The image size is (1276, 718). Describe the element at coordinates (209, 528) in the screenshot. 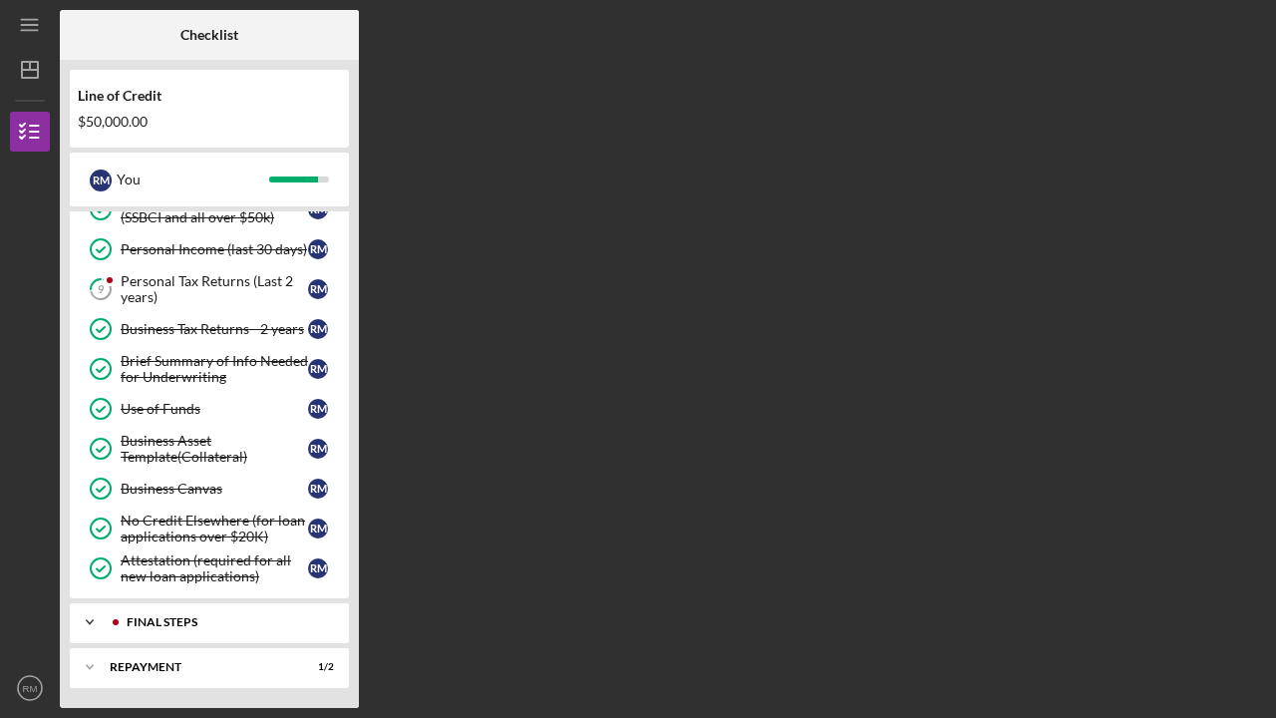

I see `a: No Credit Elsewhere (for loan applications over $20K)RM` at that location.